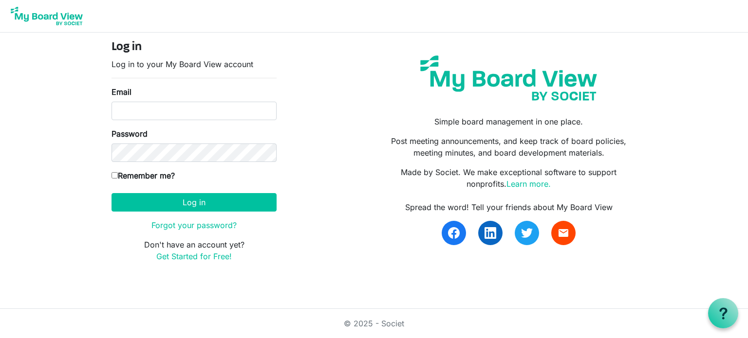 The image size is (748, 338). Describe the element at coordinates (130, 134) in the screenshot. I see `label: Password` at that location.